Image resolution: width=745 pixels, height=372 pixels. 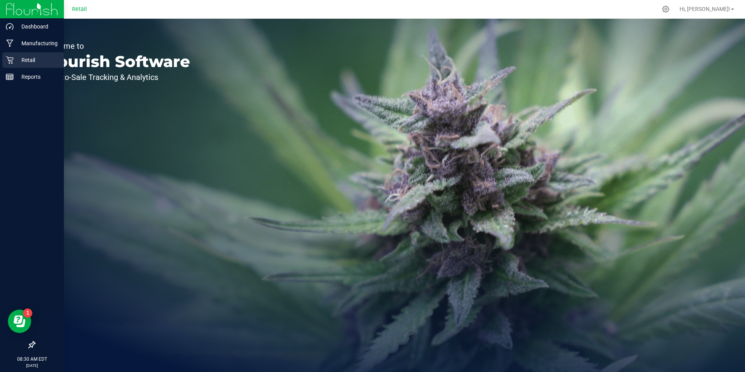 I want to click on div: Manage settings, so click(x=665, y=9).